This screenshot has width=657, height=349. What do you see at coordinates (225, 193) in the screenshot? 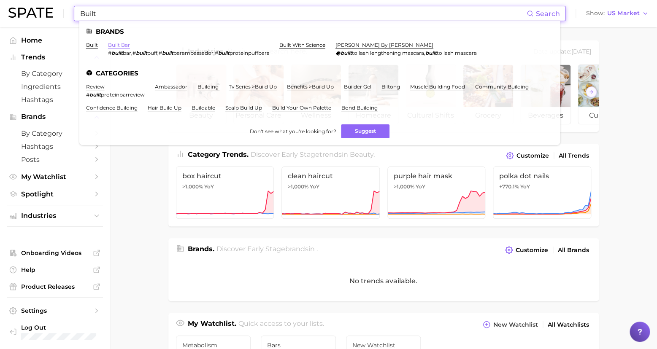
I see `a: box haircut>1,000% YoY` at bounding box center [225, 193].